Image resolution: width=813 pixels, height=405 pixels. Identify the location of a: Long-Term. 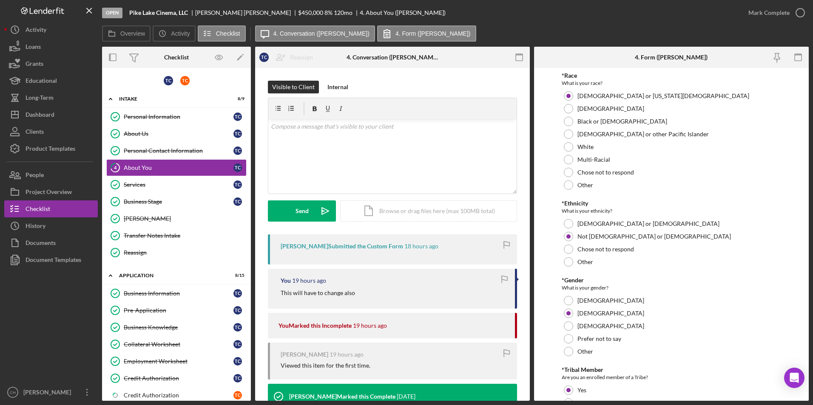
(51, 98).